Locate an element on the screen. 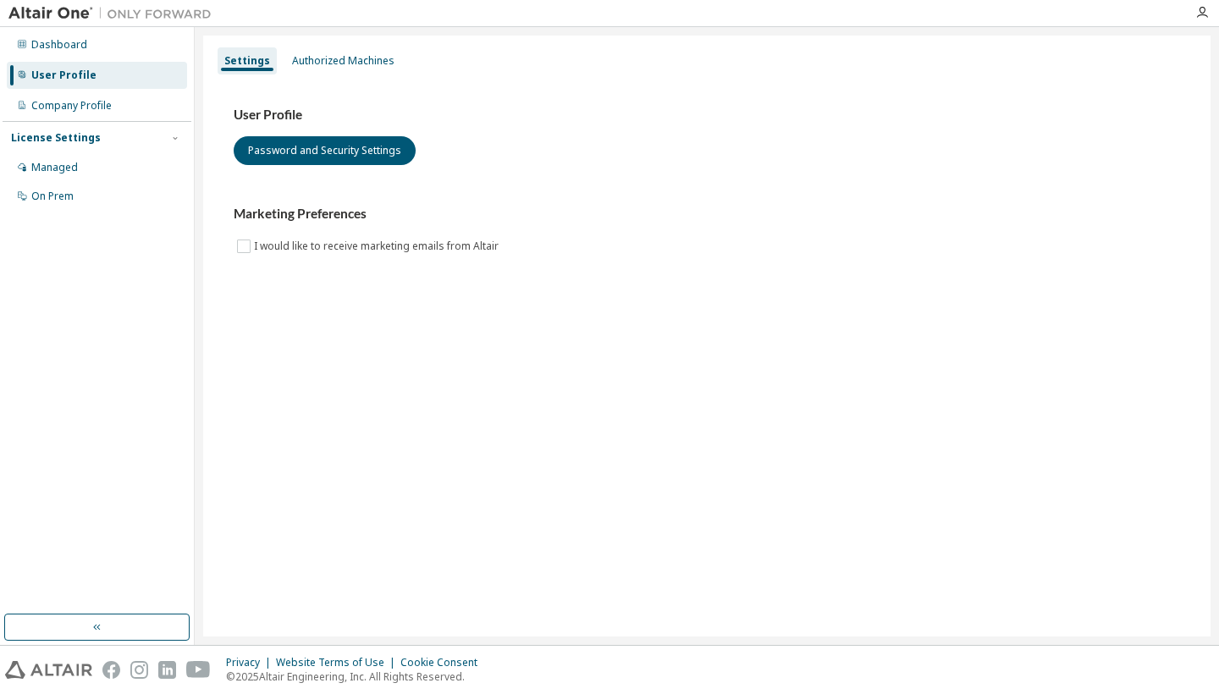 This screenshot has height=694, width=1219. div: Authorized Machines is located at coordinates (343, 61).